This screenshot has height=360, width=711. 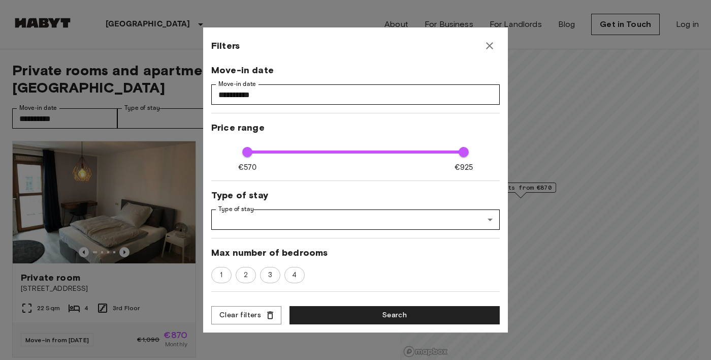 I want to click on span: 1, so click(x=221, y=275).